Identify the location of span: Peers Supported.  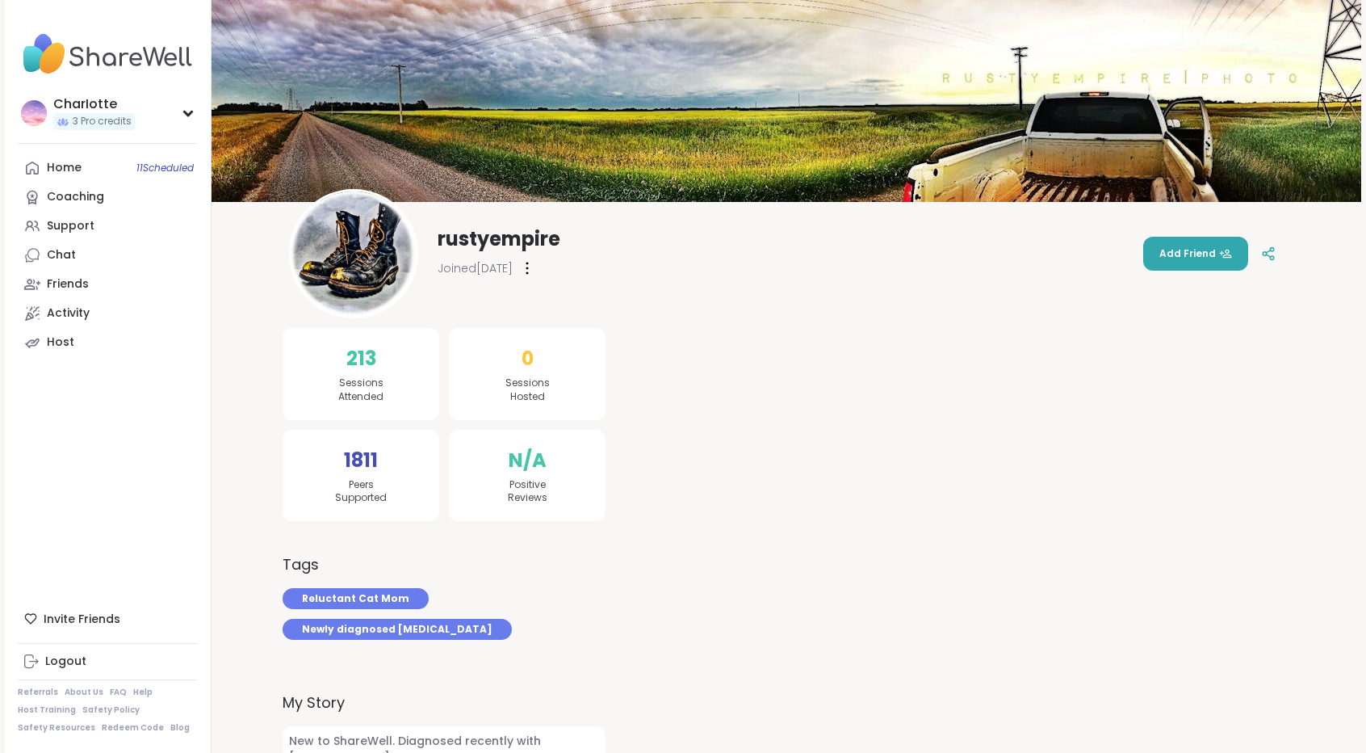
(361, 492).